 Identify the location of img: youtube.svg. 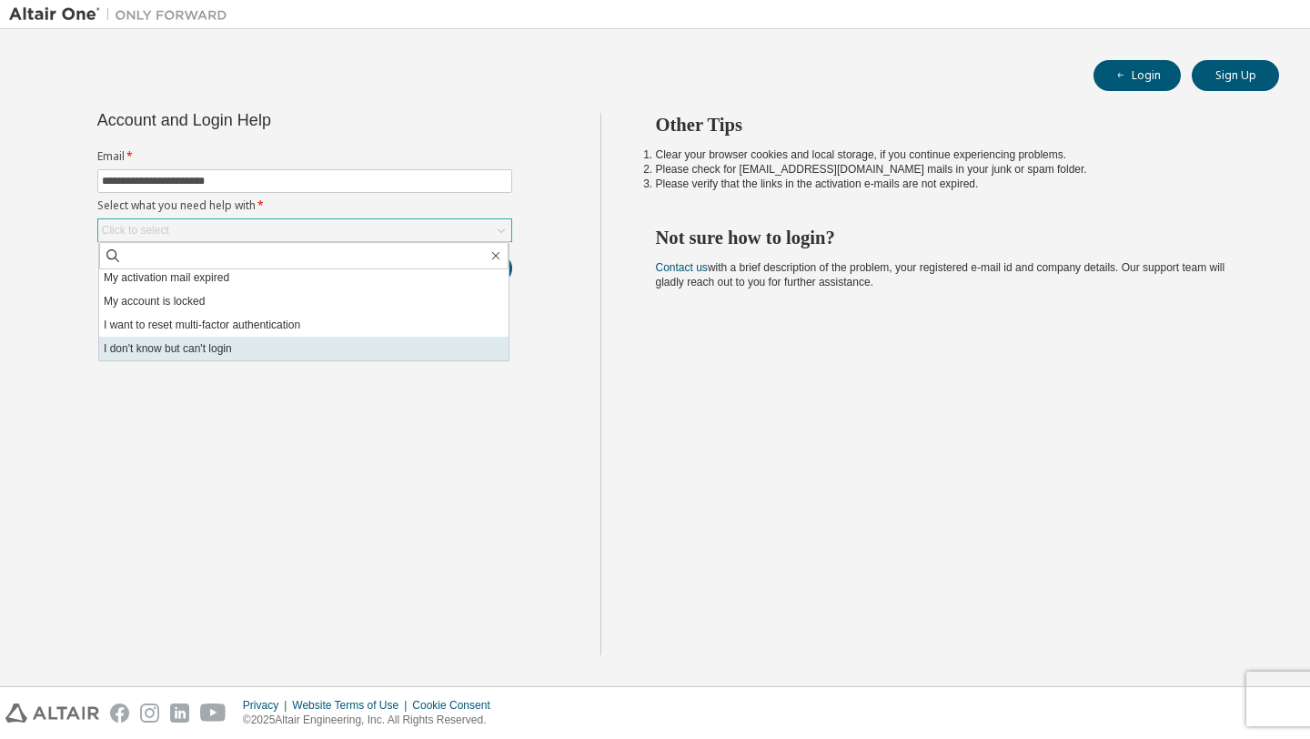
(213, 712).